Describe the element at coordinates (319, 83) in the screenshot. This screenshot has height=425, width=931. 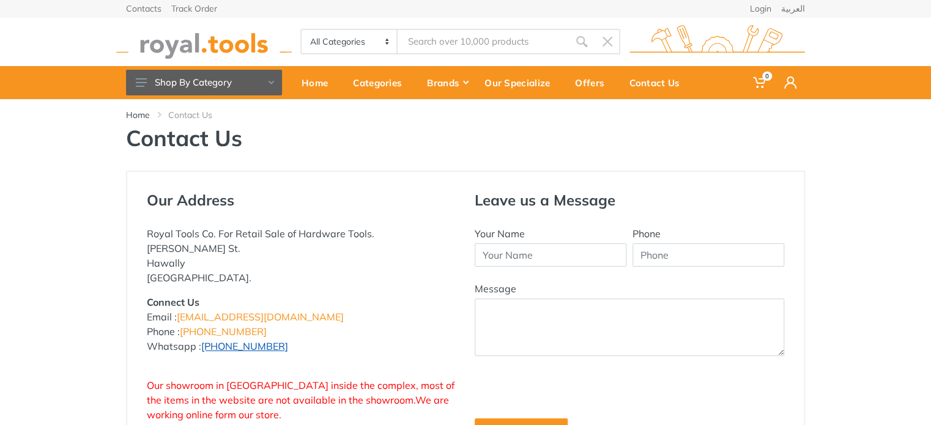
I see `div: Home` at that location.